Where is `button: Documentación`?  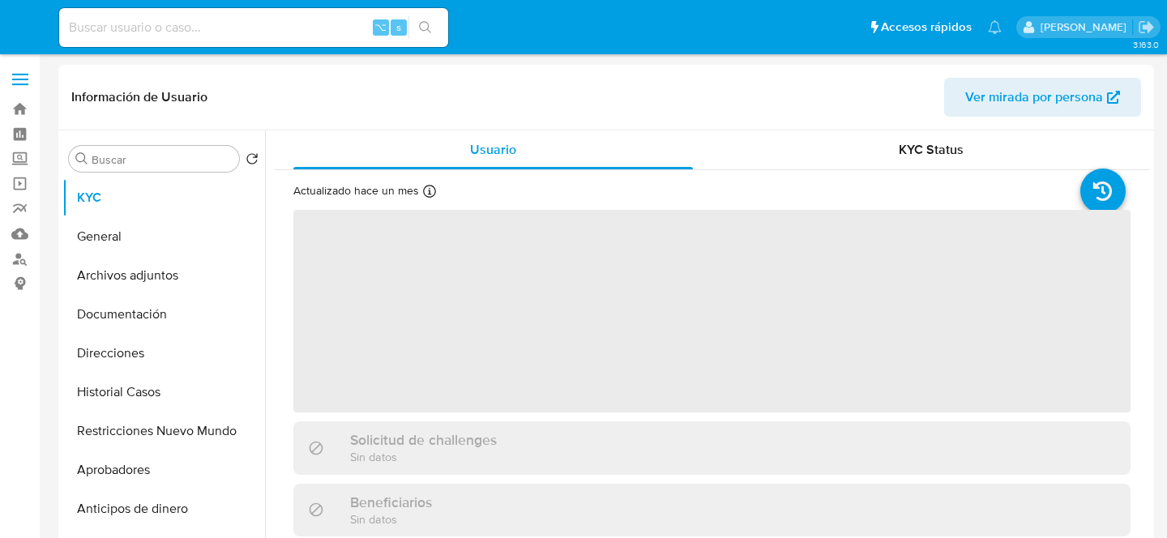
button: Documentación is located at coordinates (164, 314).